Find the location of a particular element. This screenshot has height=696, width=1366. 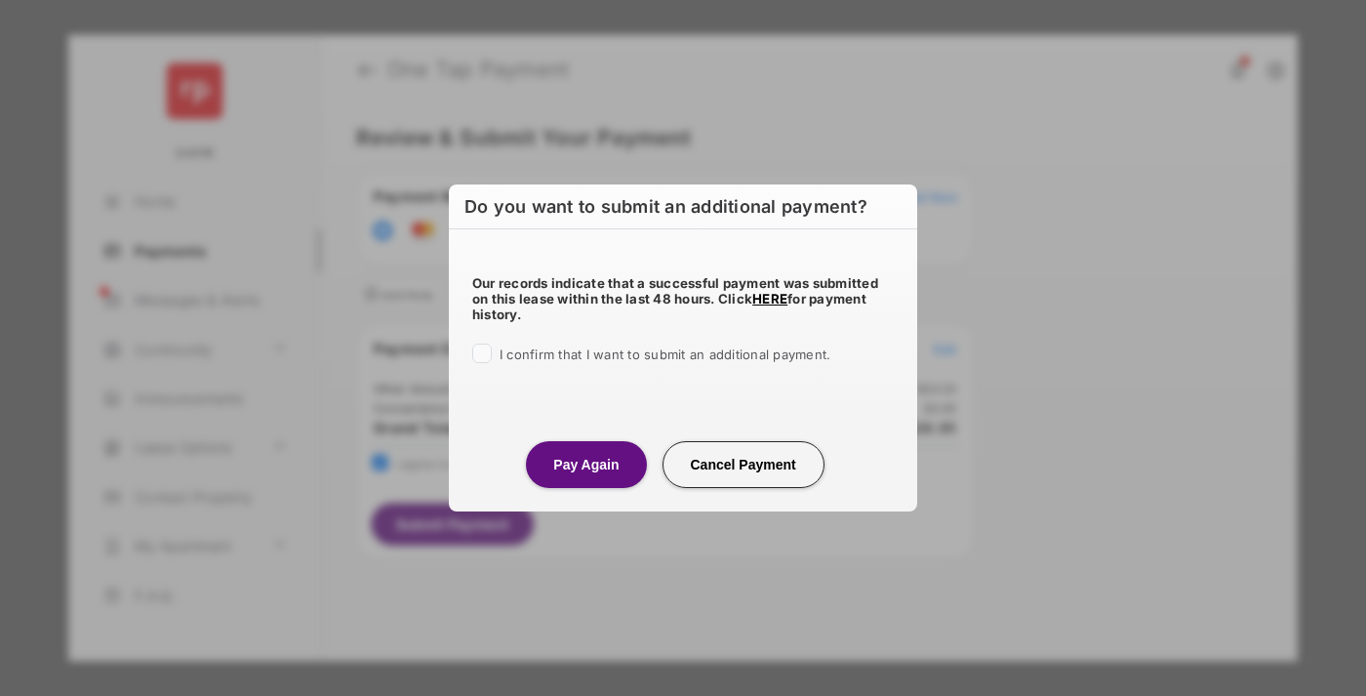

h2: Do you want to submit an additional payment? is located at coordinates (683, 207).